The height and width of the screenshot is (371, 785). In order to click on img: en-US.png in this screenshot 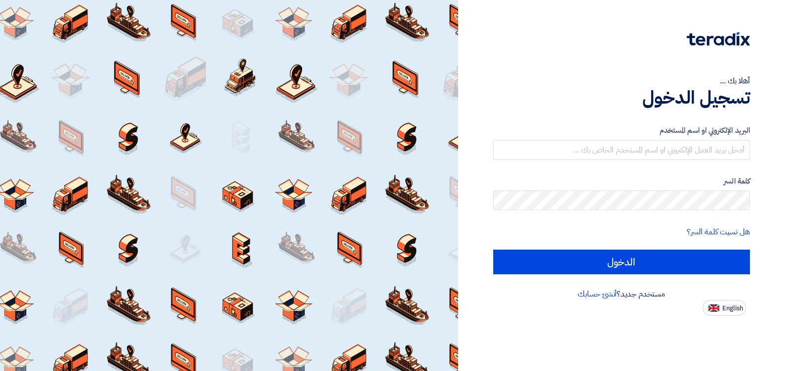, I will do `click(714, 308)`.